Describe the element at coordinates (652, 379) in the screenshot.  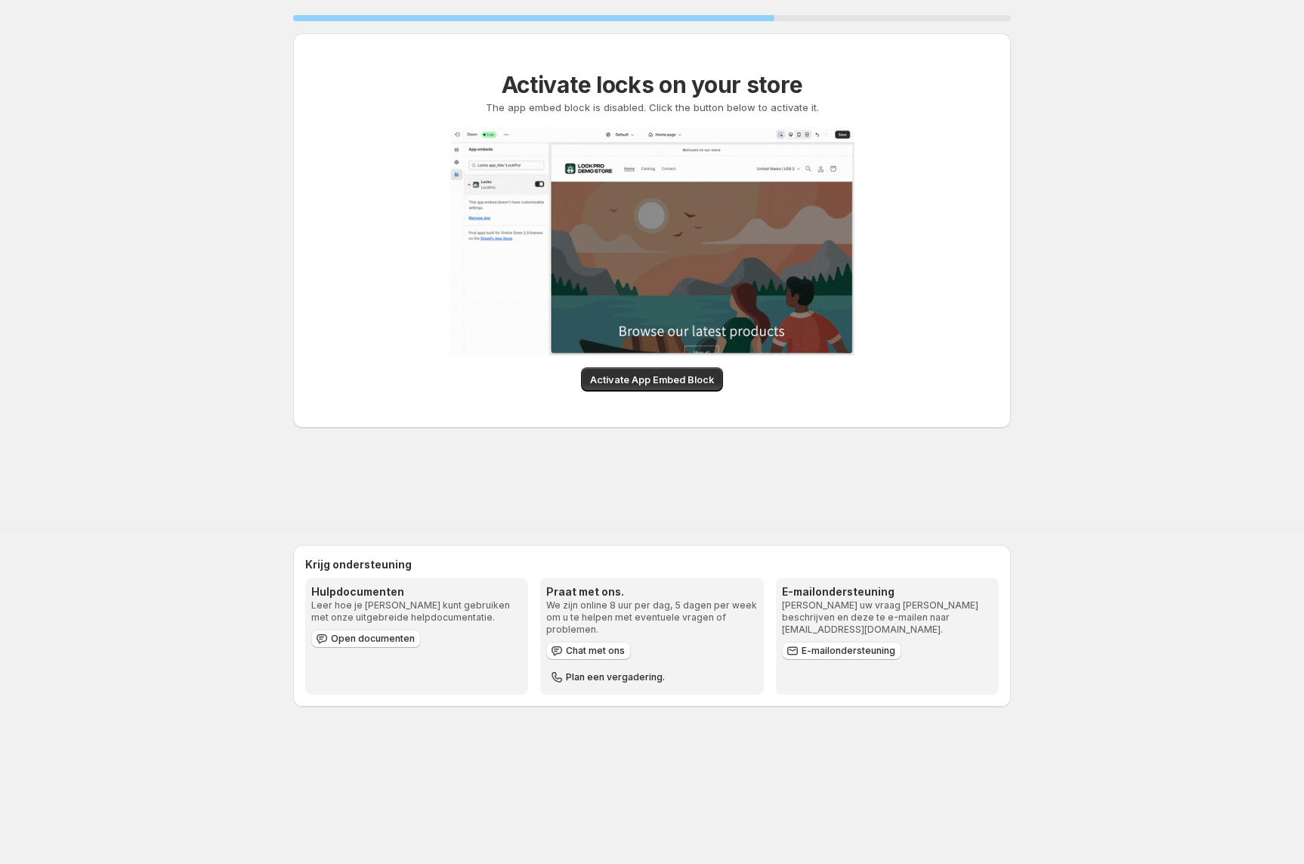
I see `span: Activate App Embed Block` at that location.